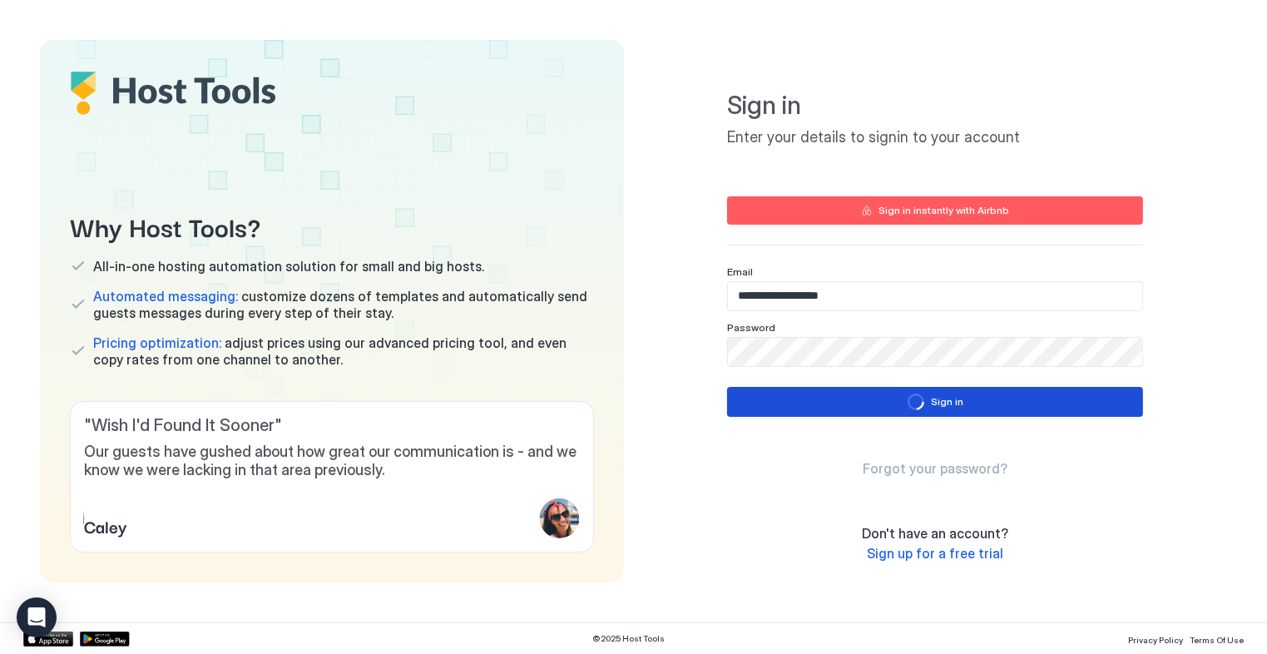 Image resolution: width=1267 pixels, height=654 pixels. What do you see at coordinates (106, 526) in the screenshot?
I see `span: Caley` at bounding box center [106, 526].